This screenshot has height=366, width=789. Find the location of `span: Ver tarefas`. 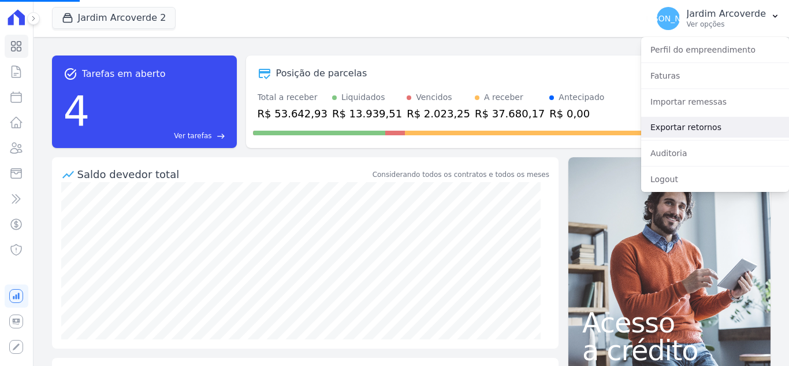

span: Ver tarefas is located at coordinates (192, 136).